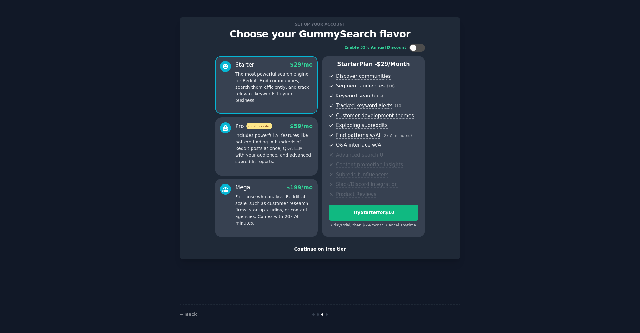 The image size is (640, 333). What do you see at coordinates (362, 175) in the screenshot?
I see `span: Subreddit influencers` at bounding box center [362, 175].